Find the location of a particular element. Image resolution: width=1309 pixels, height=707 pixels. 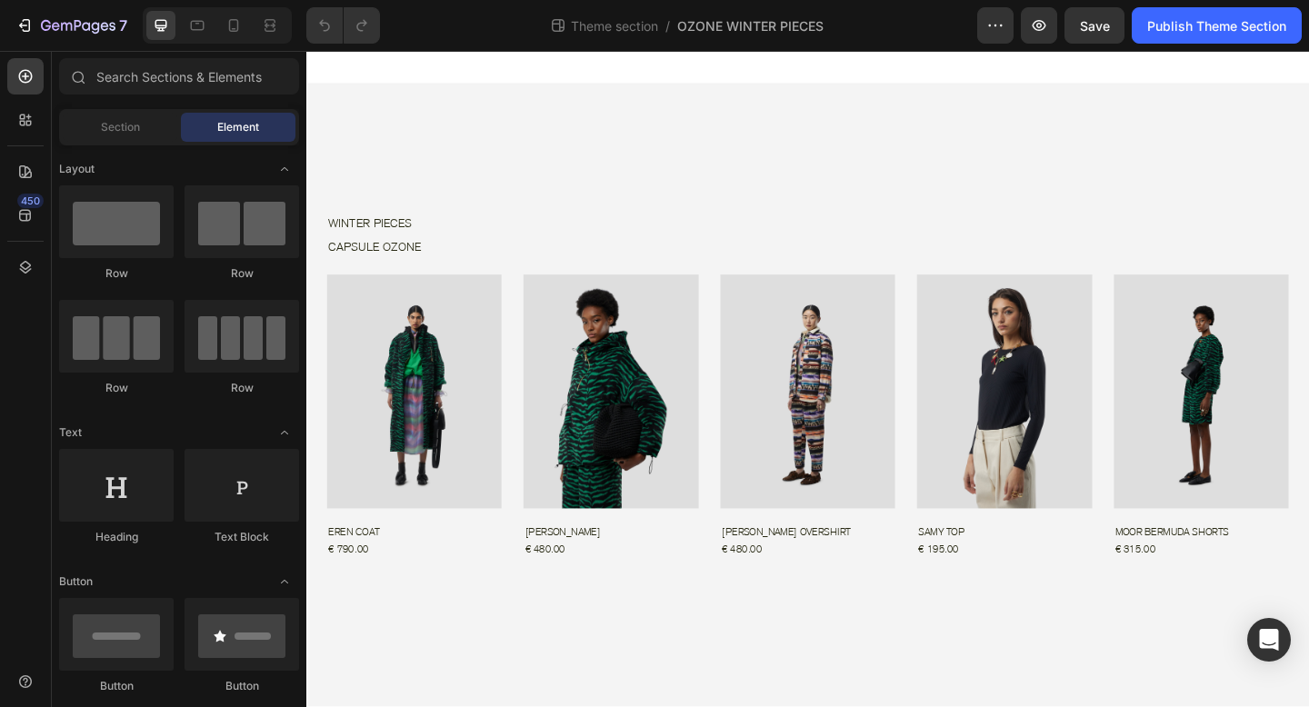

div: Undo/Redo is located at coordinates (343, 25).